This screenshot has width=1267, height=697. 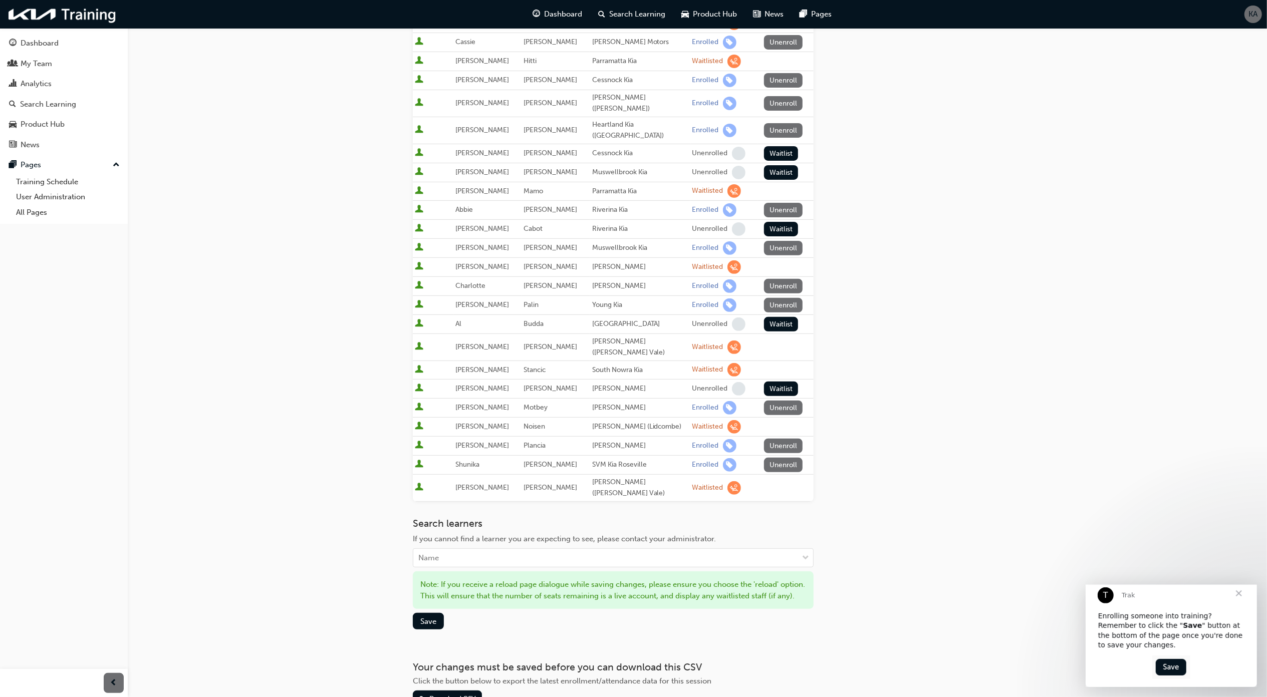 I want to click on div: South Nowra Kia, so click(x=640, y=370).